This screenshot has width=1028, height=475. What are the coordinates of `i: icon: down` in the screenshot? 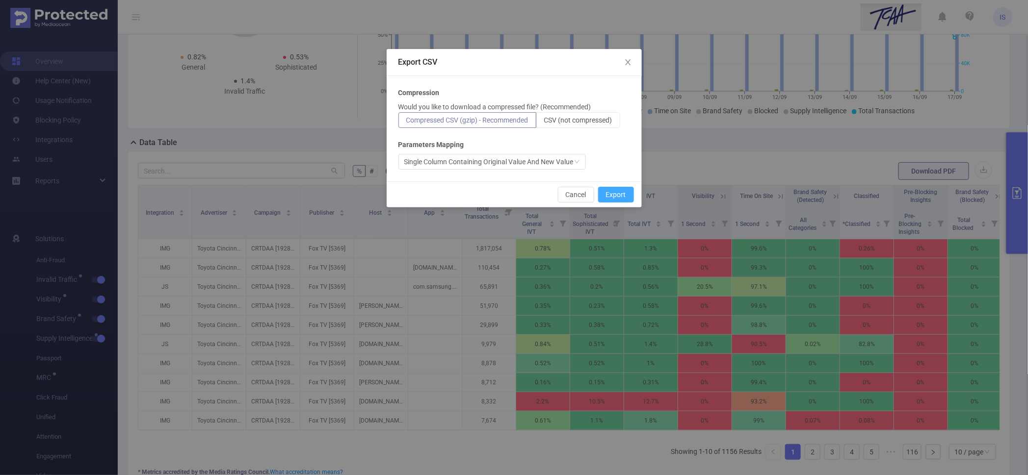 It's located at (577, 162).